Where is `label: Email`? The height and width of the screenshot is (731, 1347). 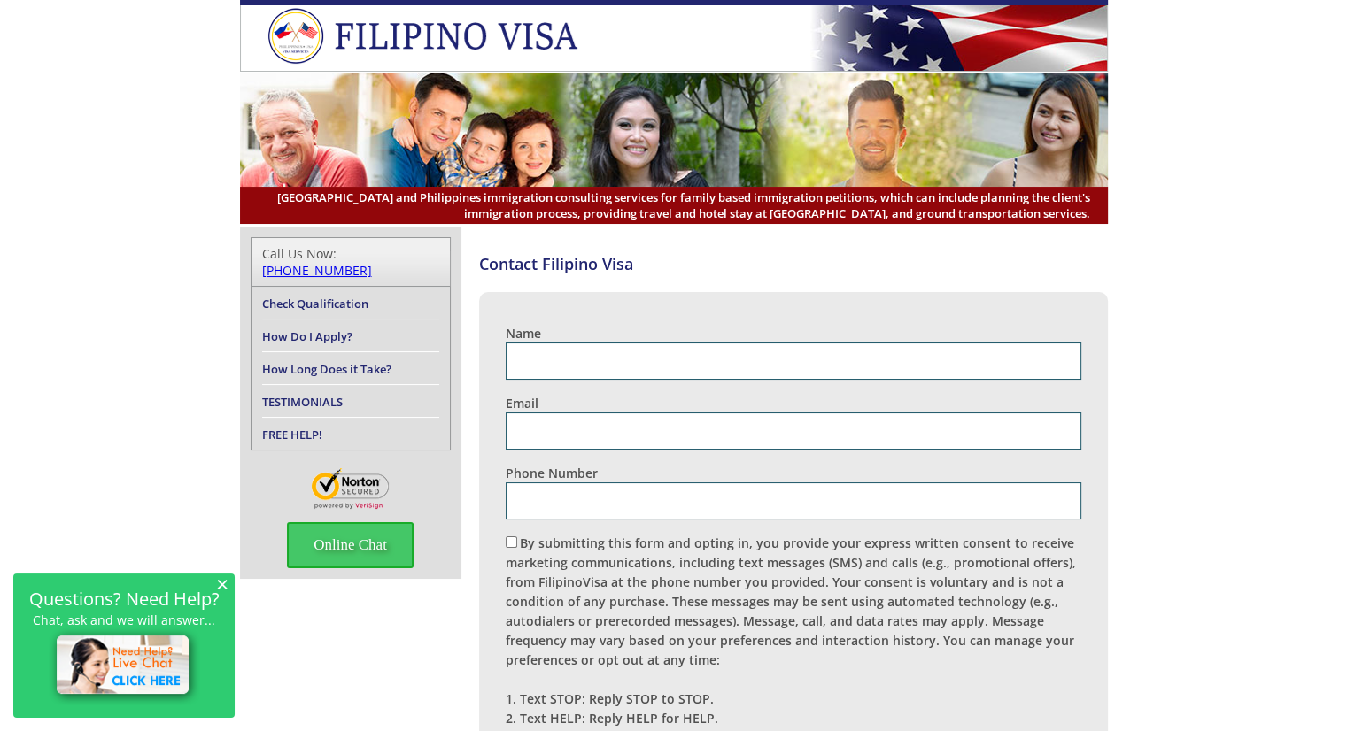 label: Email is located at coordinates (521, 403).